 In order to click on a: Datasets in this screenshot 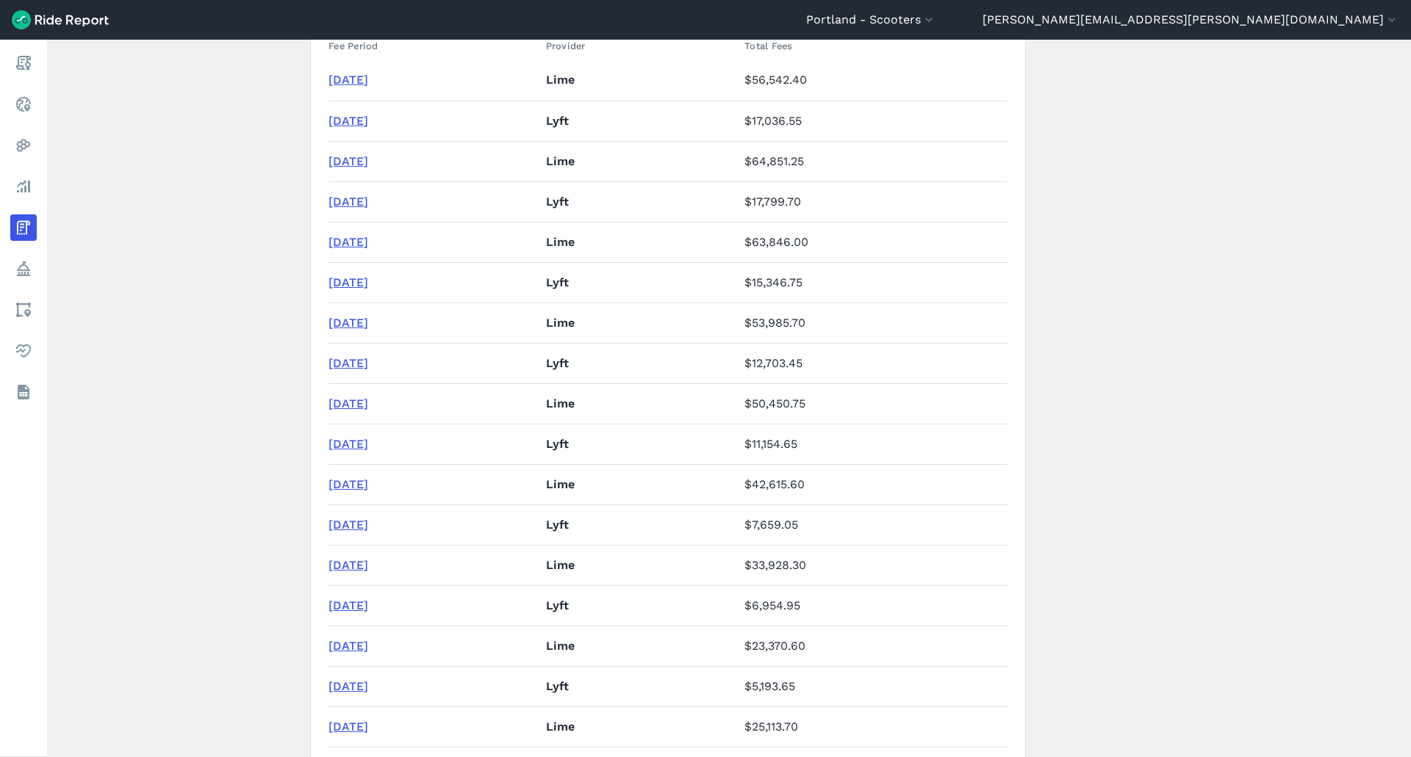, I will do `click(24, 392)`.